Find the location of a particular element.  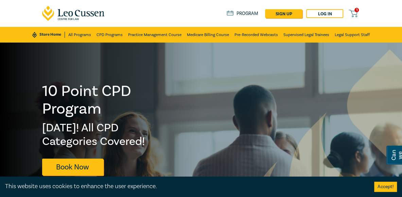

a: Medicare Billing Course is located at coordinates (208, 35).